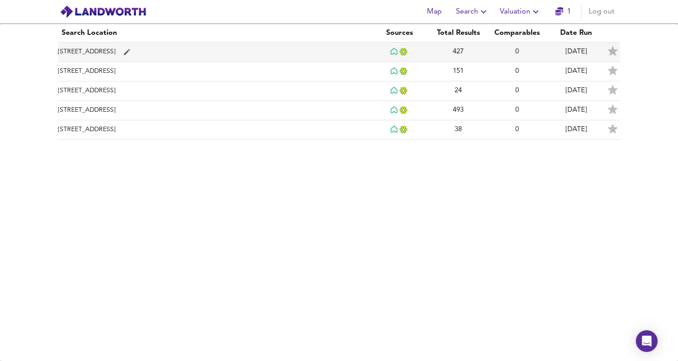  Describe the element at coordinates (517, 33) in the screenshot. I see `div: Comparables` at that location.